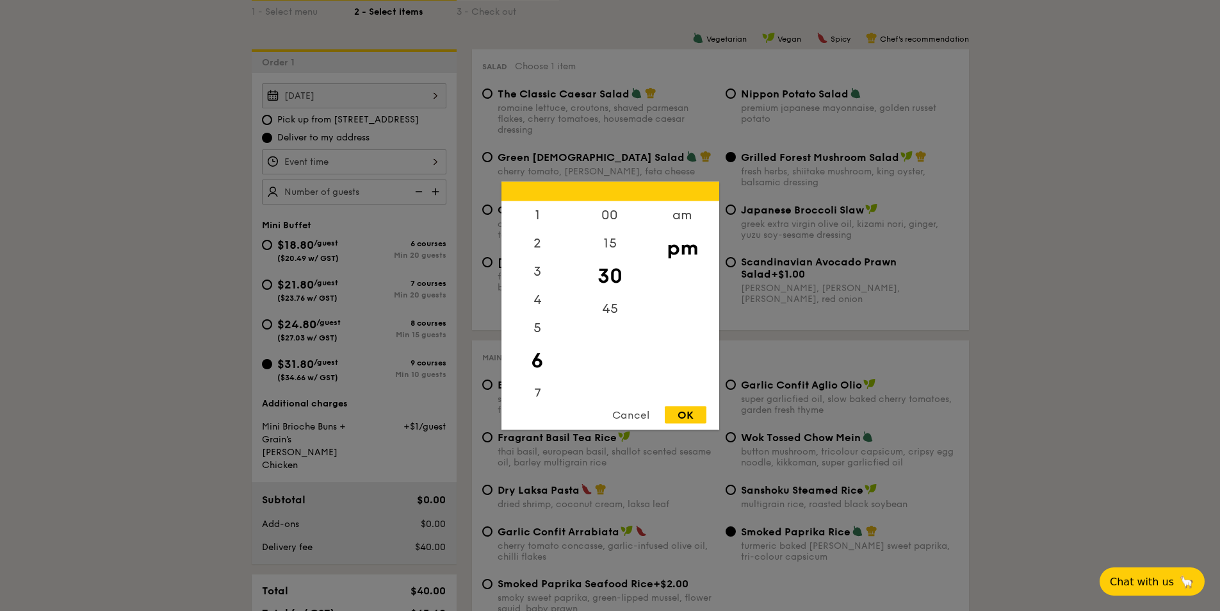  Describe the element at coordinates (682, 215) in the screenshot. I see `div: am` at that location.